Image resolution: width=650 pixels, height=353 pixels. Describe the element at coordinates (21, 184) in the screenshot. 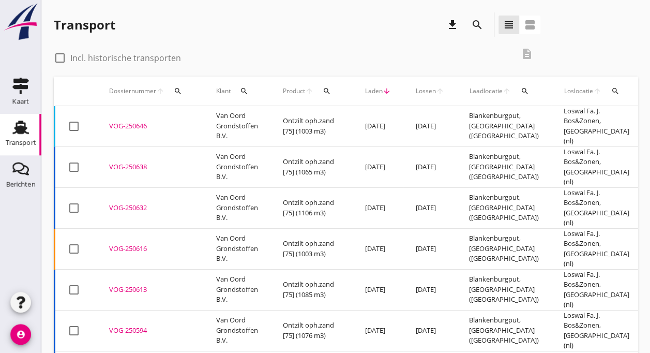

I see `div: Berichten` at that location.